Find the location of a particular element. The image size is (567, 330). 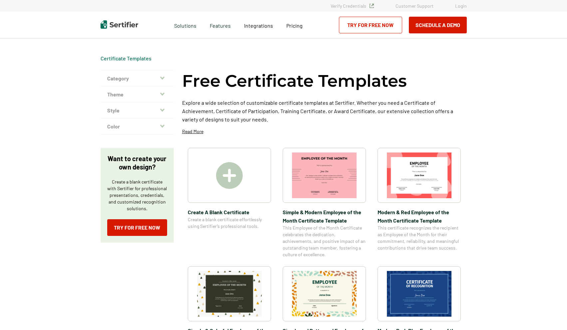

span: Simple & Modern Employee of the Month Certificate Template is located at coordinates (325, 216).